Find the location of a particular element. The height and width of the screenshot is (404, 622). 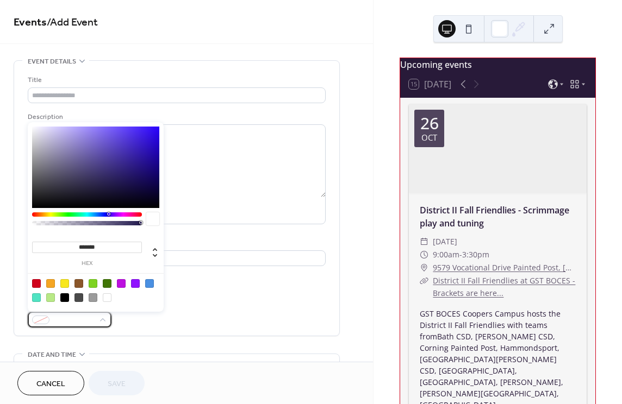

a: District II Fall Friendlies - Scrimmage play and tuning is located at coordinates (494, 217).